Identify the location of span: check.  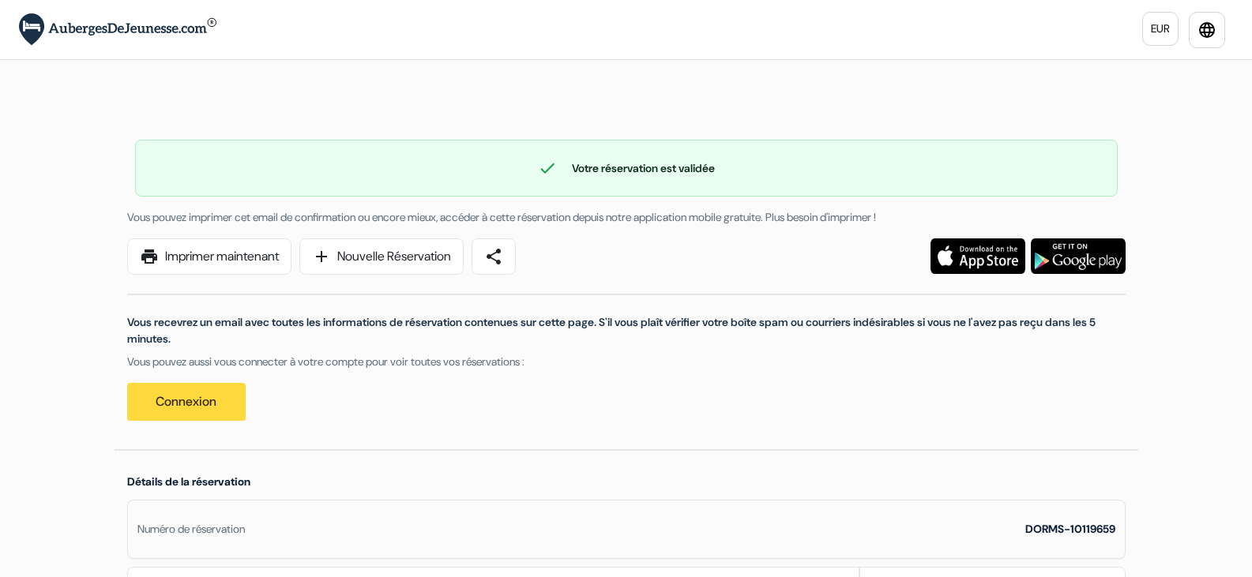
(547, 168).